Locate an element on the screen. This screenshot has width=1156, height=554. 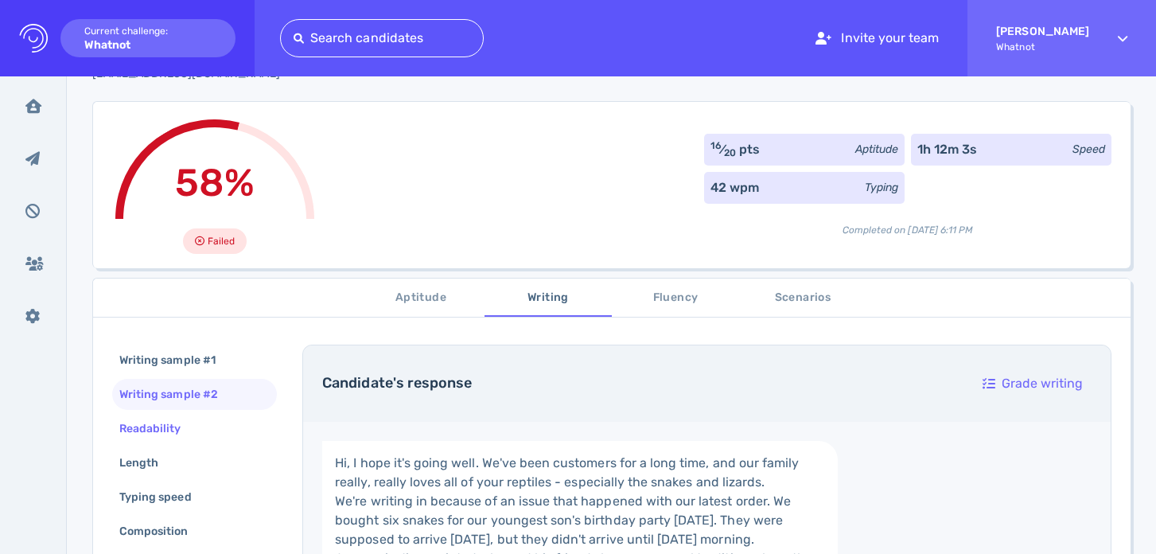
sub: 20 is located at coordinates (730, 153).